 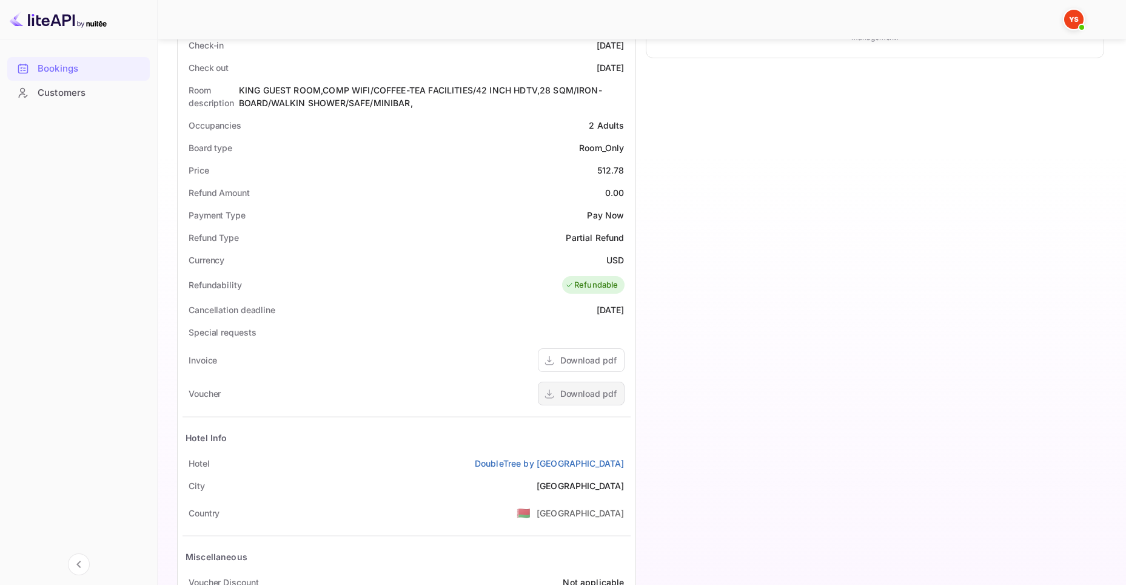 What do you see at coordinates (78, 92) in the screenshot?
I see `a: Customers` at bounding box center [78, 92].